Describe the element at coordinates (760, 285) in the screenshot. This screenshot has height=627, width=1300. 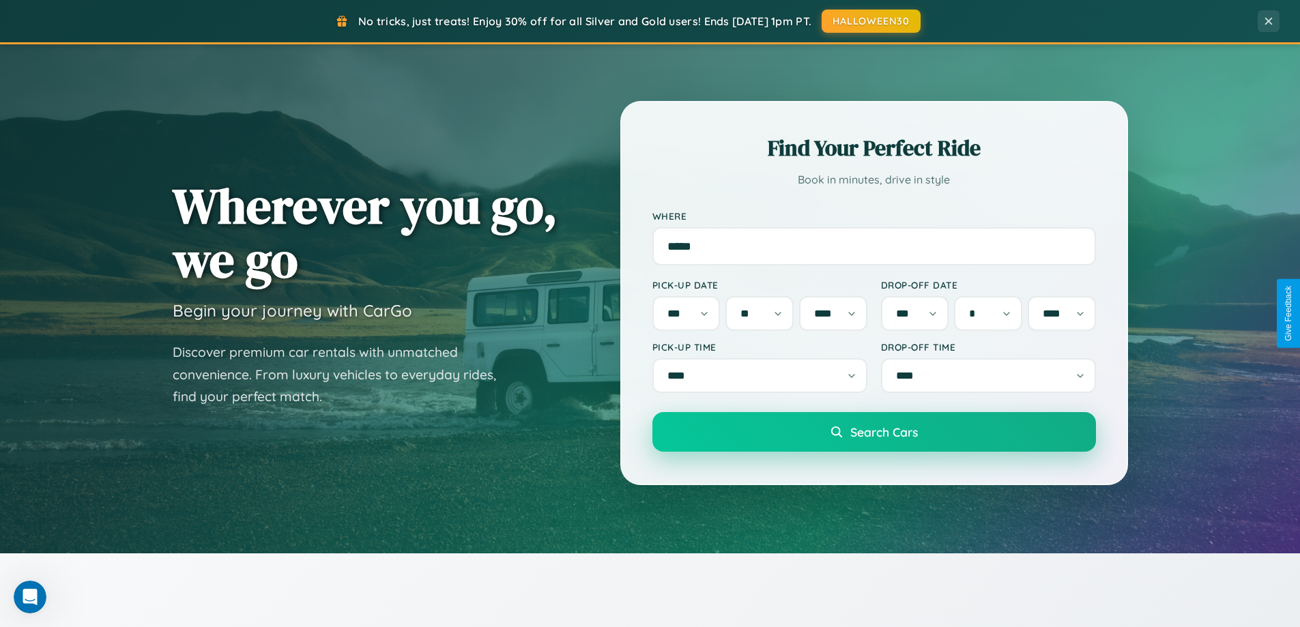
I see `label: Pick-up Date` at that location.